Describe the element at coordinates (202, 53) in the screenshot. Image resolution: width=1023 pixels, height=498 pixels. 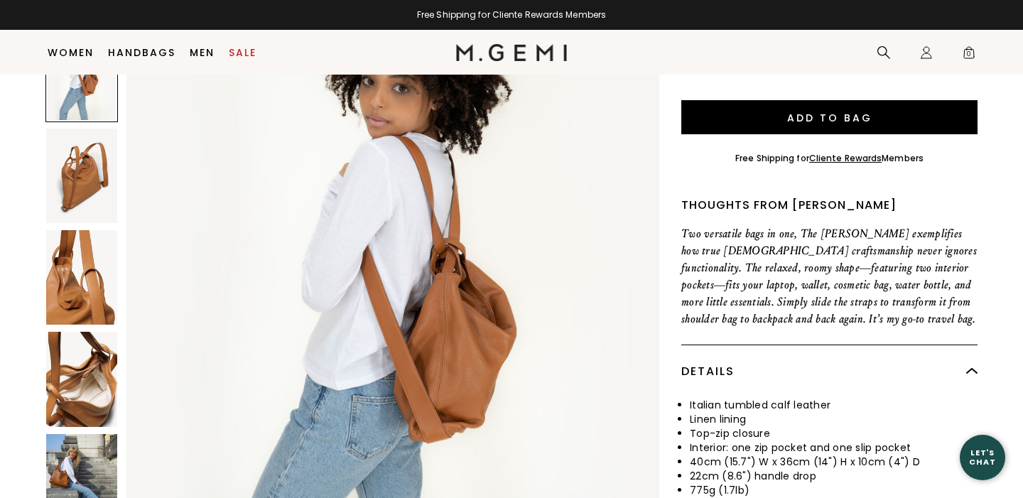
I see `a: Men` at that location.